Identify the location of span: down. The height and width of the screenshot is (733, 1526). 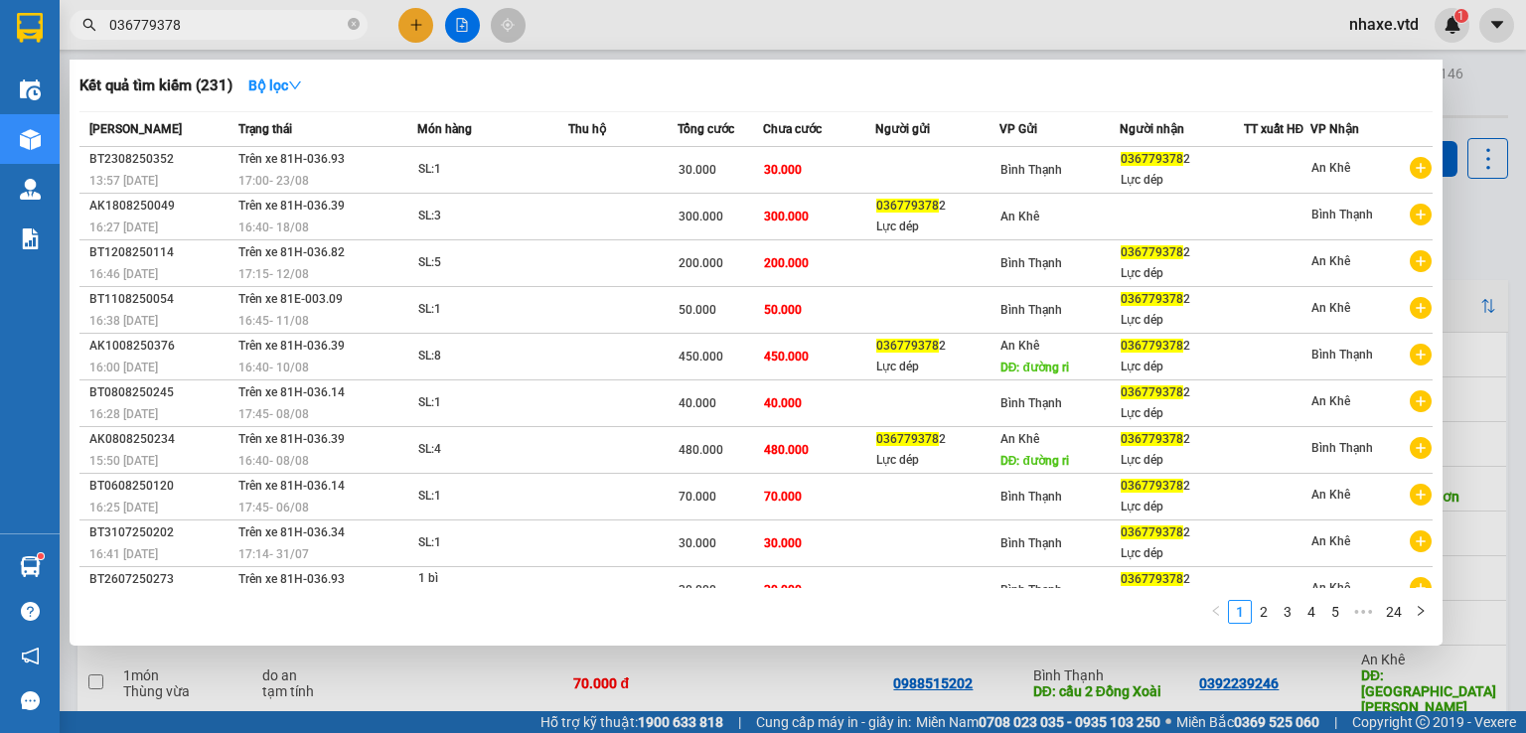
(295, 85).